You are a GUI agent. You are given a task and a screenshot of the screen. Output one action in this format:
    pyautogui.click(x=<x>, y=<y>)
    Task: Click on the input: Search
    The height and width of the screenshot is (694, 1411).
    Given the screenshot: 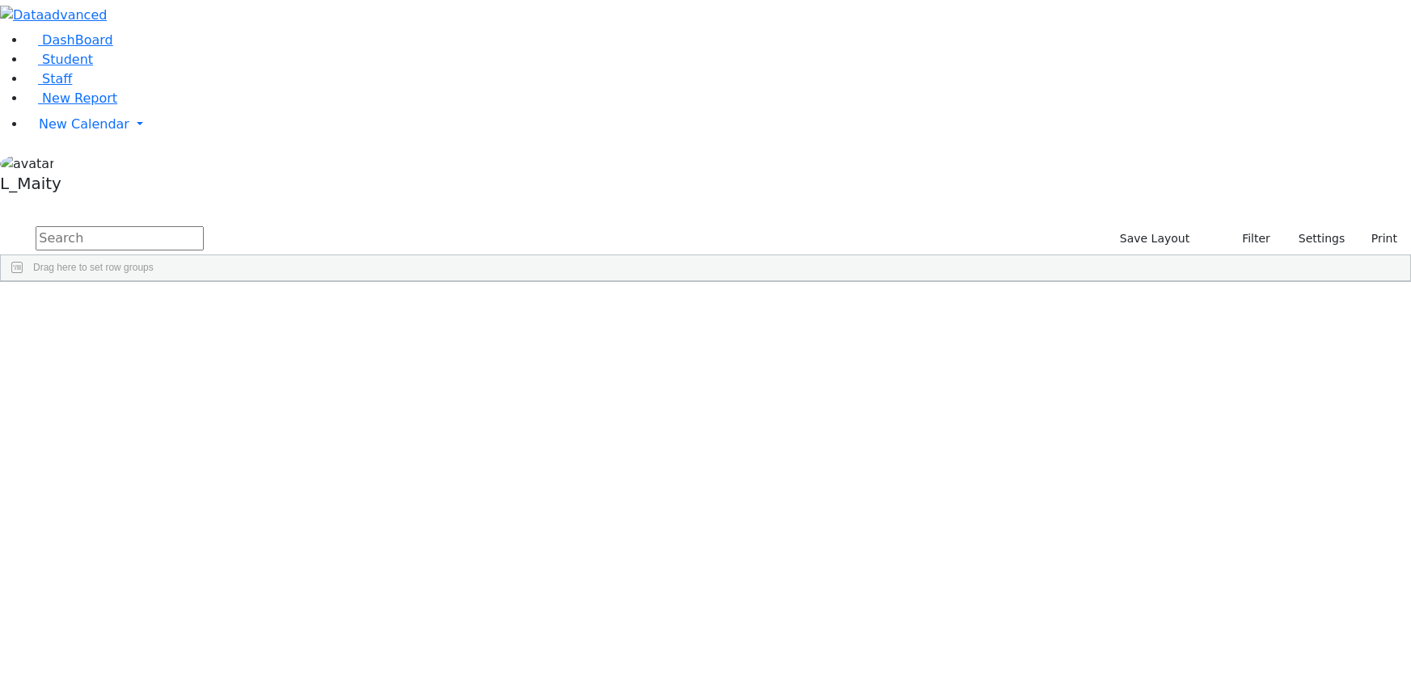 What is the action you would take?
    pyautogui.click(x=120, y=238)
    